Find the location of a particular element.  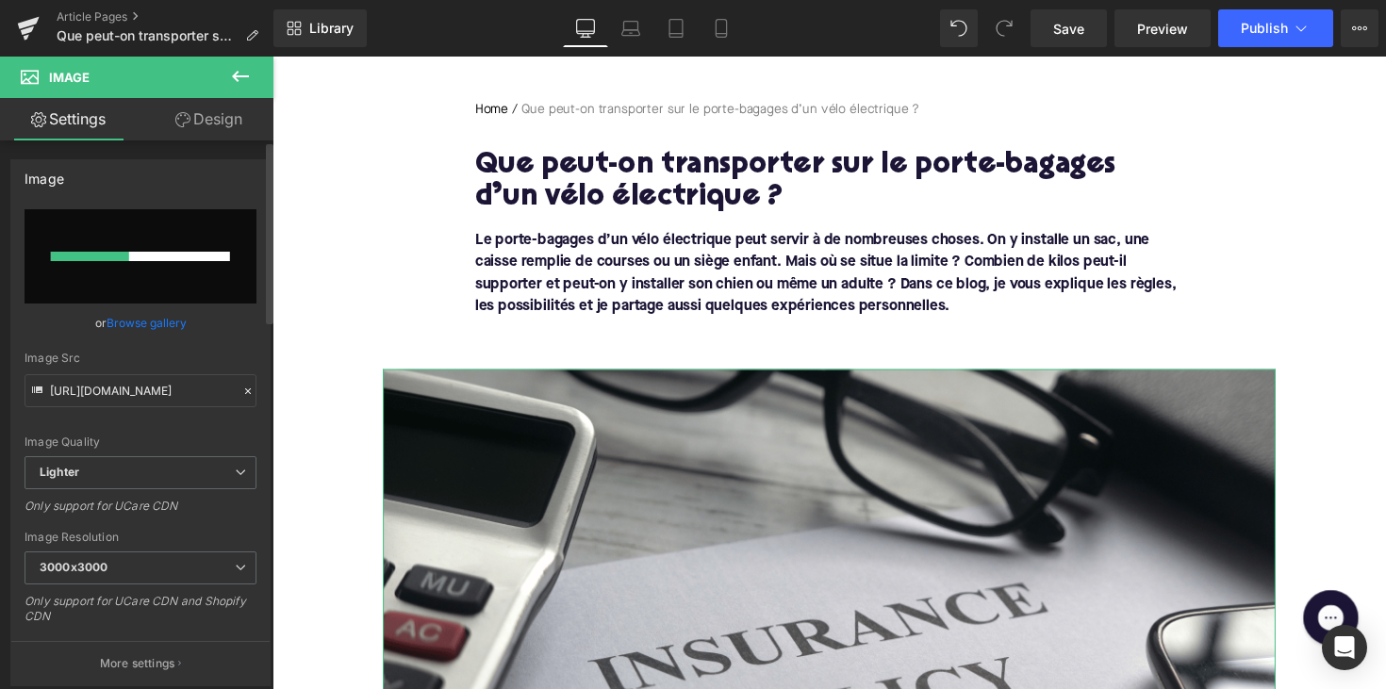

a: Home is located at coordinates (224, 55).